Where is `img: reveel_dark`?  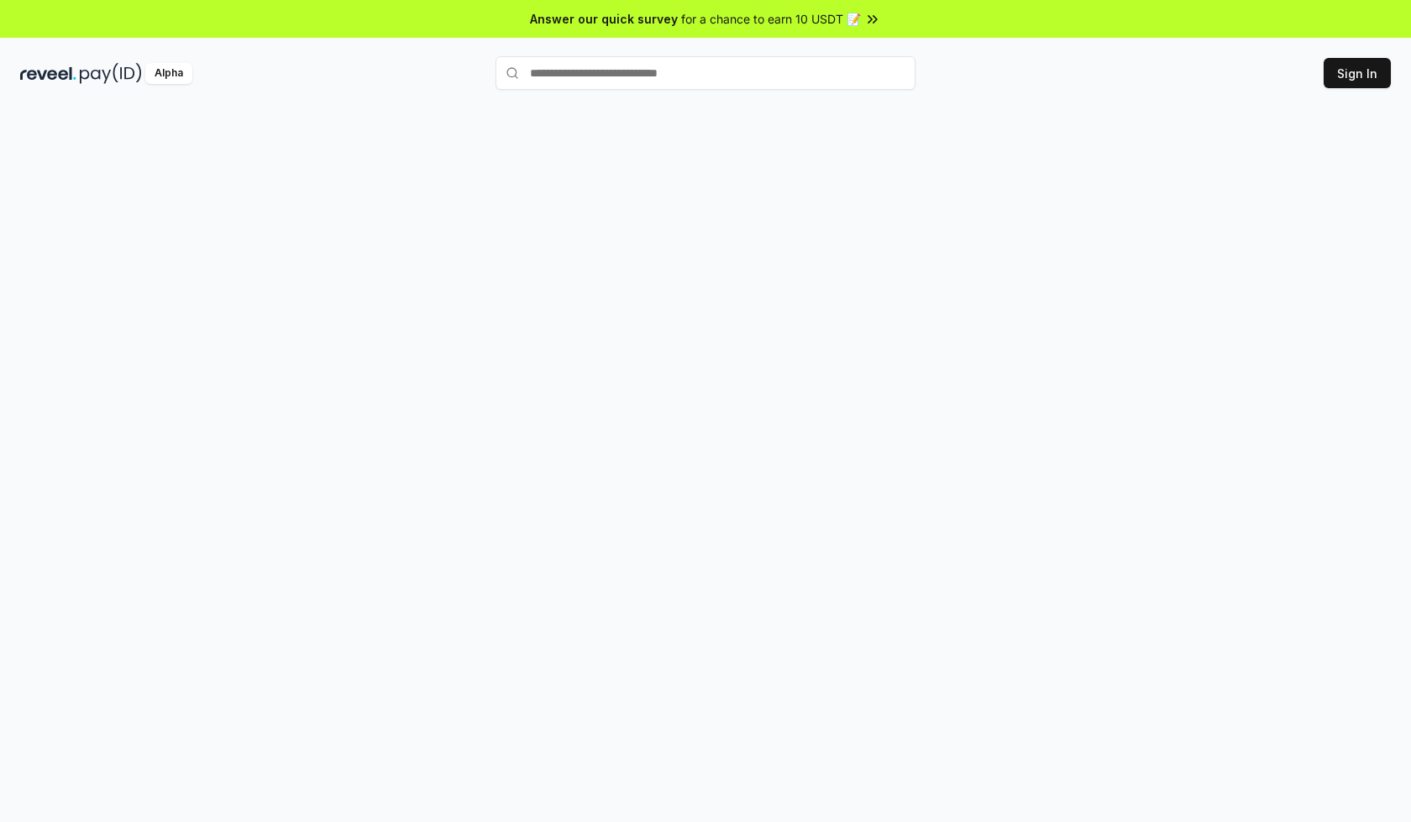
img: reveel_dark is located at coordinates (48, 73).